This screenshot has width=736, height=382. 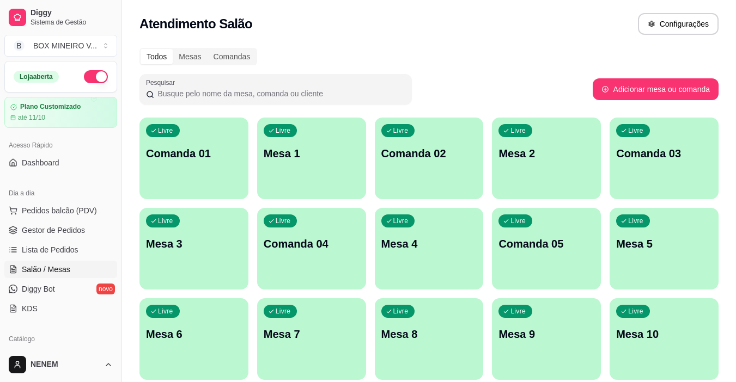 I want to click on button: LivreMesa 8, so click(x=429, y=339).